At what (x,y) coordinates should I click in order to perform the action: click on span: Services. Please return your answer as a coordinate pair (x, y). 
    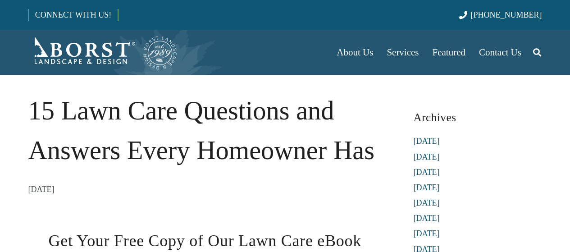
    Looking at the image, I should click on (403, 52).